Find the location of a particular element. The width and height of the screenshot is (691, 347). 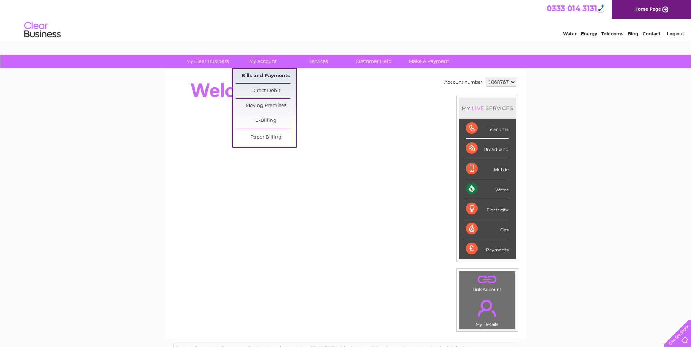

div: LIVE is located at coordinates (478, 108).